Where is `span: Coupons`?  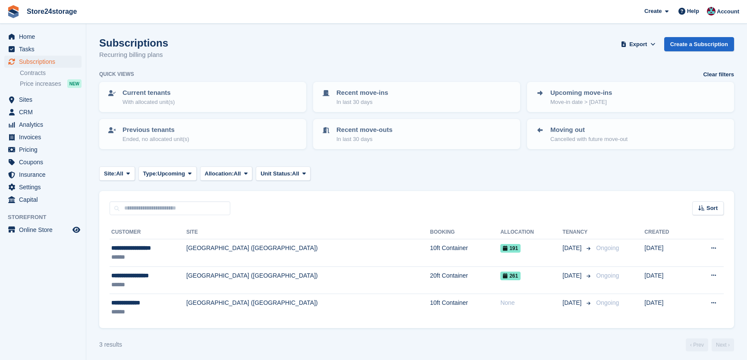
span: Coupons is located at coordinates (45, 162).